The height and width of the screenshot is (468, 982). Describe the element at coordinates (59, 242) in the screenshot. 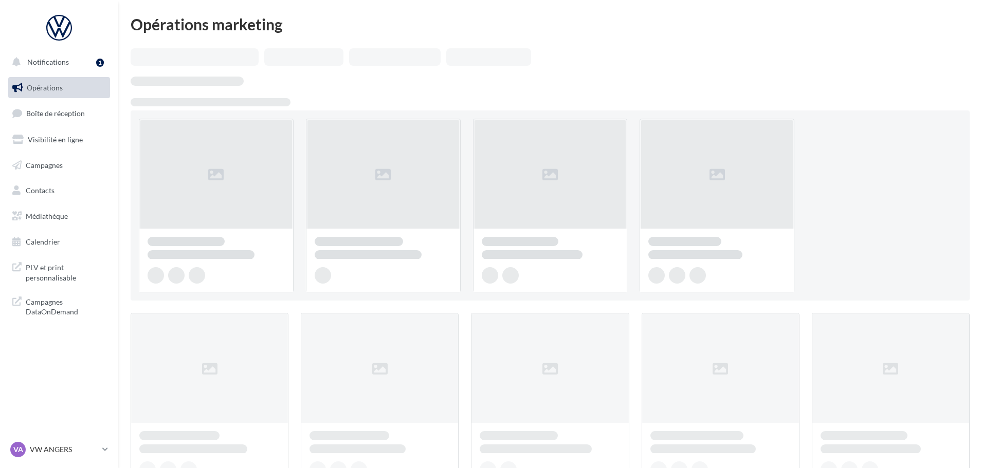

I see `a: Calendrier` at that location.